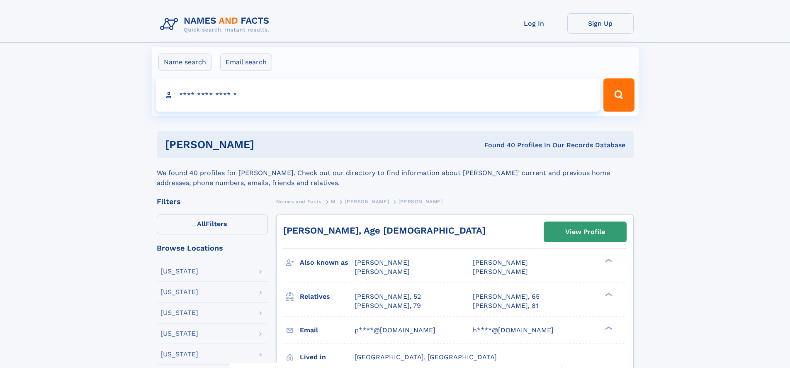  Describe the element at coordinates (246, 62) in the screenshot. I see `label: Email search` at that location.